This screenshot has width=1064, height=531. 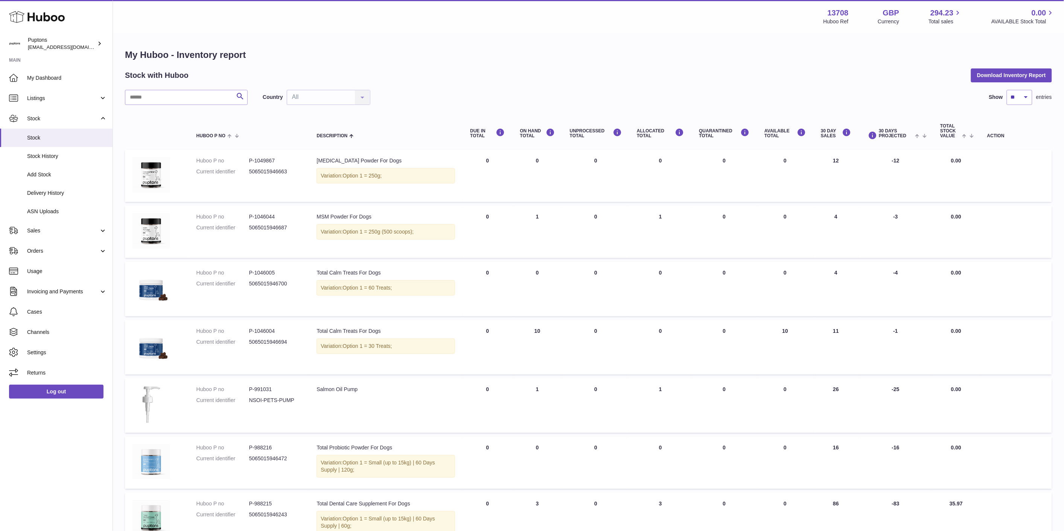 I want to click on dd: P-991031, so click(x=276, y=390).